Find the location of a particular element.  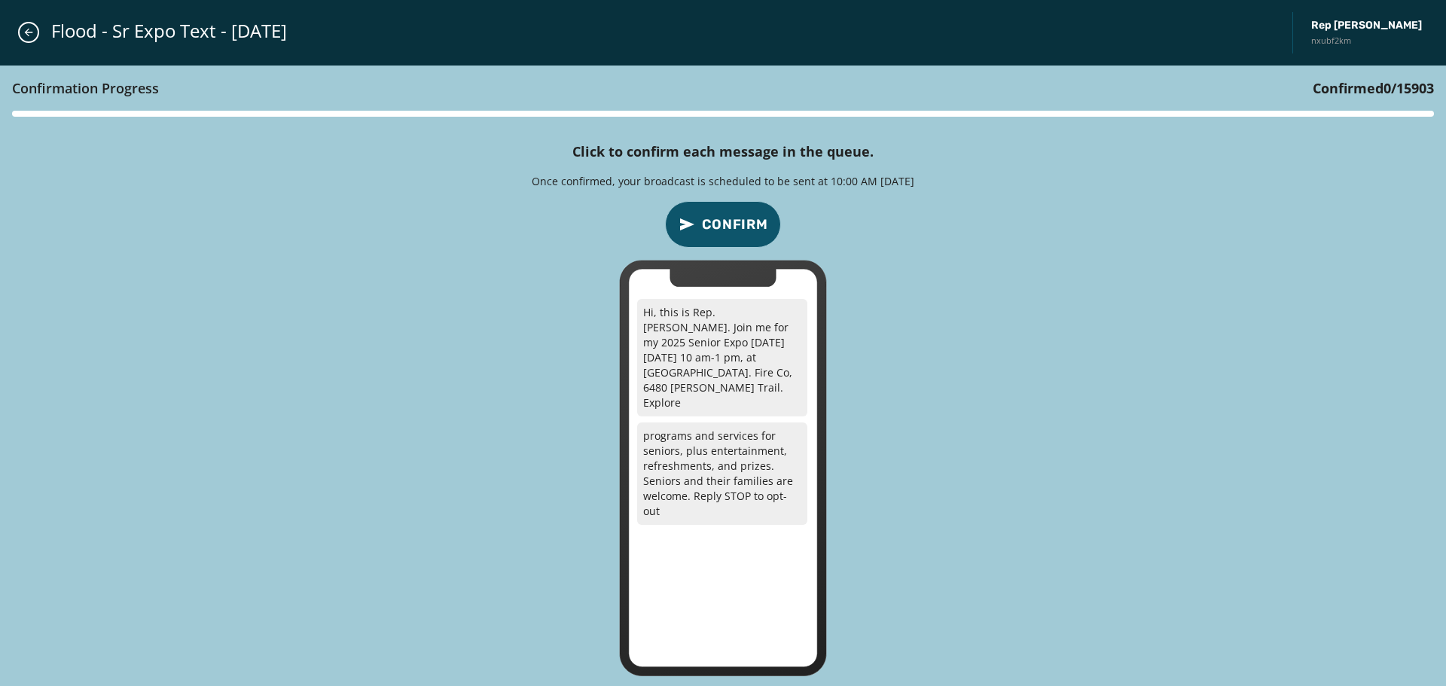

span: nxubf2km is located at coordinates (1366, 41).